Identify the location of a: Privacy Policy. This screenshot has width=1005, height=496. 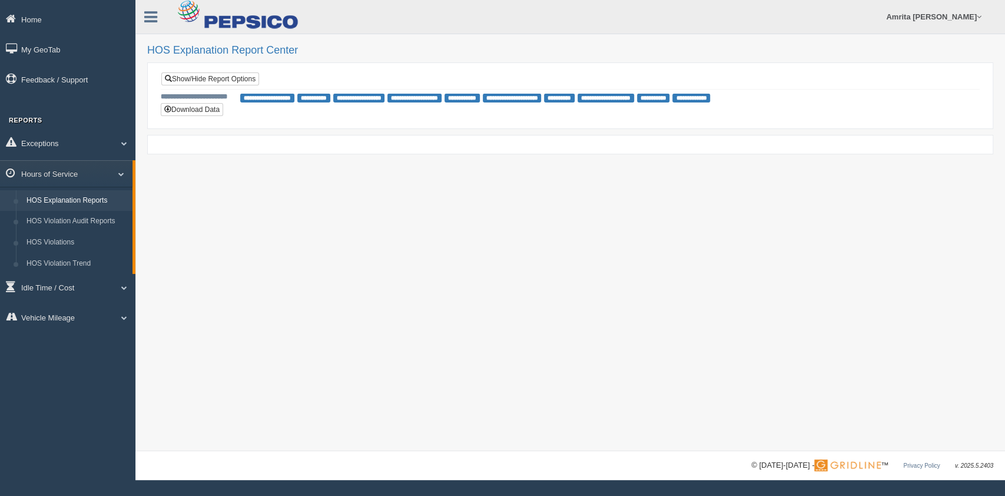
(922, 465).